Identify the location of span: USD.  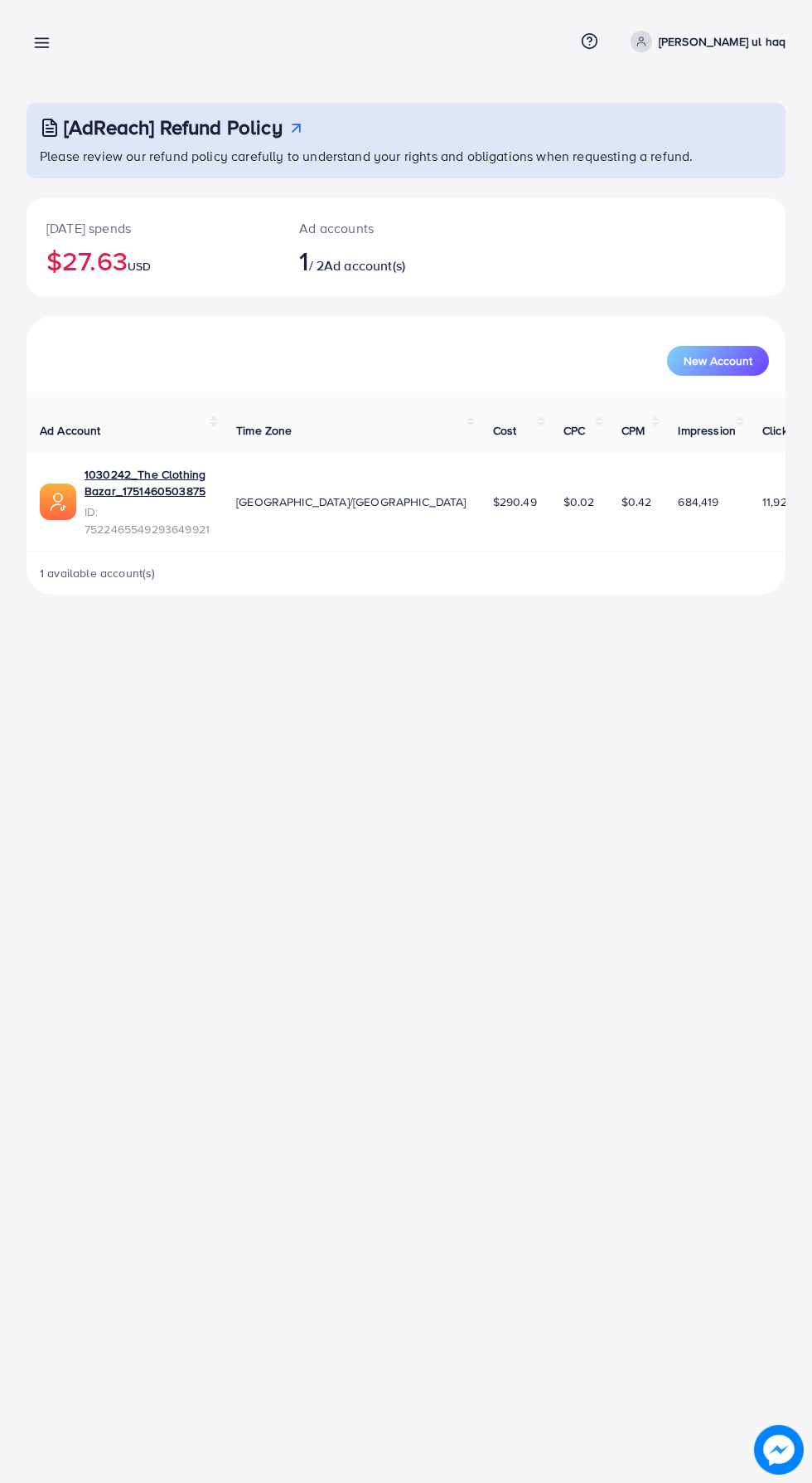
(140, 266).